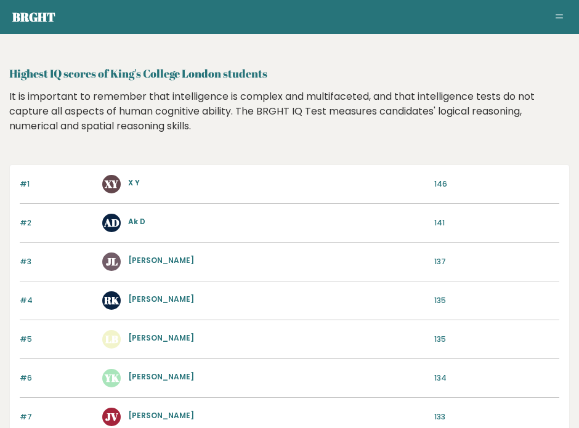 Image resolution: width=579 pixels, height=428 pixels. Describe the element at coordinates (111, 261) in the screenshot. I see `text: JL` at that location.